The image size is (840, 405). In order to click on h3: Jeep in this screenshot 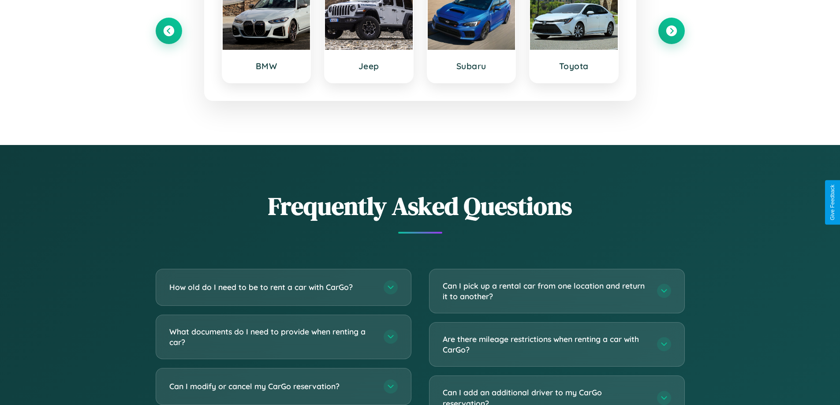, I will do `click(369, 66)`.